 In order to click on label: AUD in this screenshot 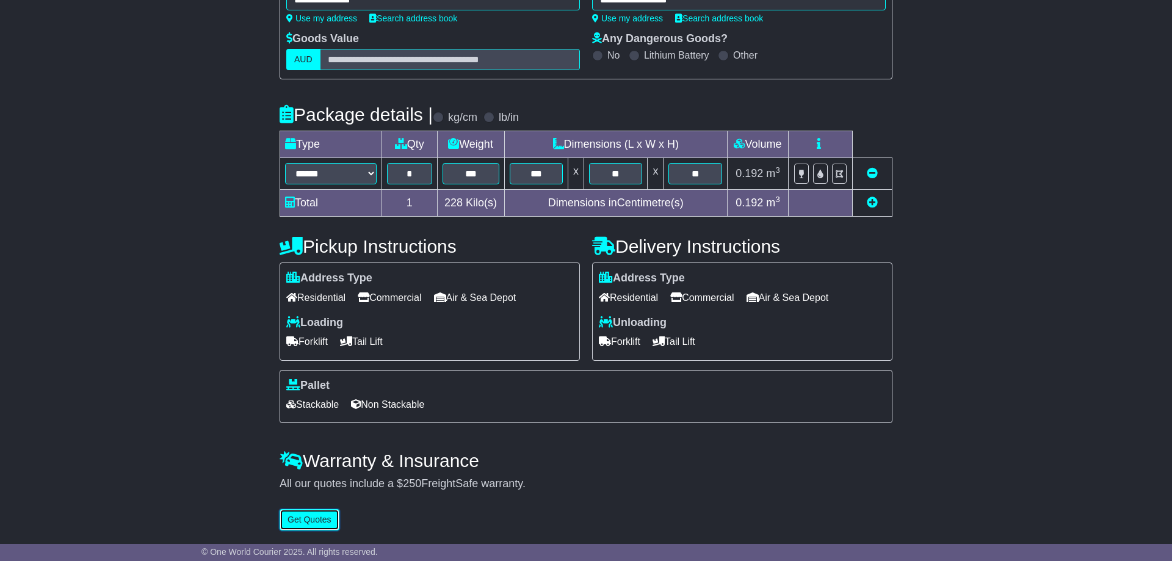, I will do `click(303, 59)`.